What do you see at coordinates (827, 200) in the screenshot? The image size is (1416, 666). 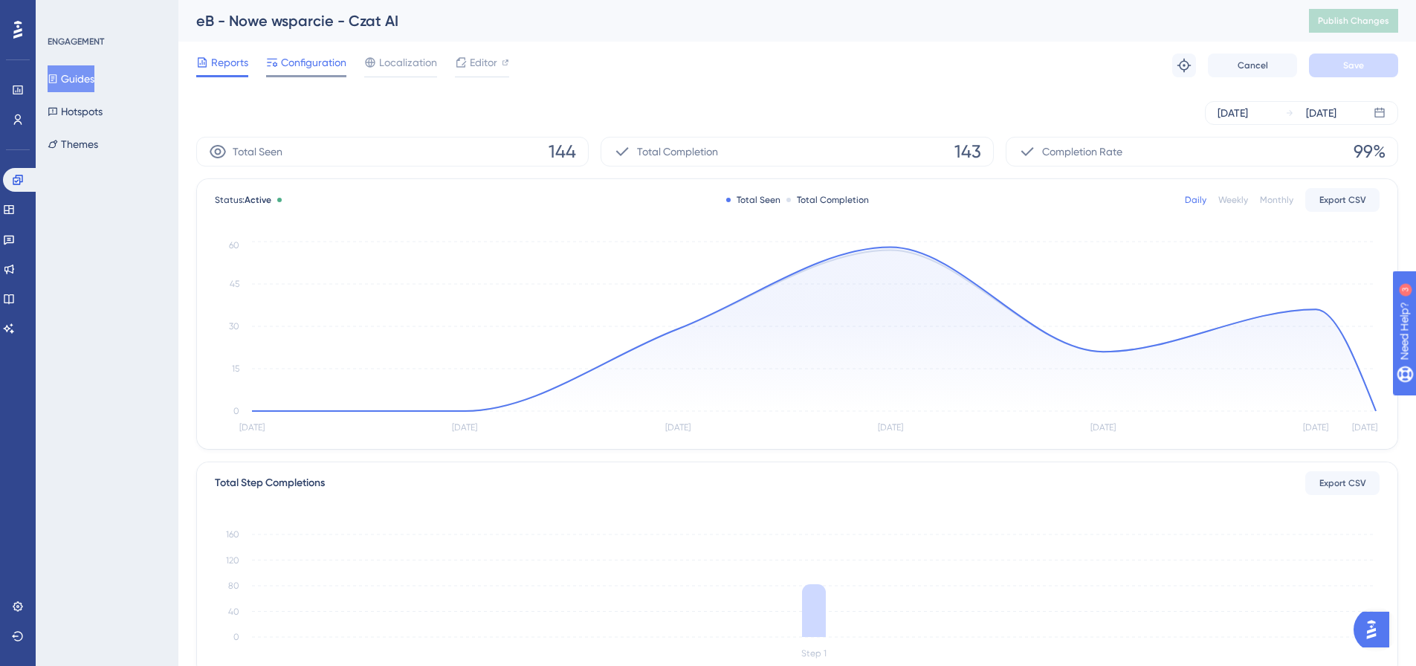 I see `div: Total Completion` at bounding box center [827, 200].